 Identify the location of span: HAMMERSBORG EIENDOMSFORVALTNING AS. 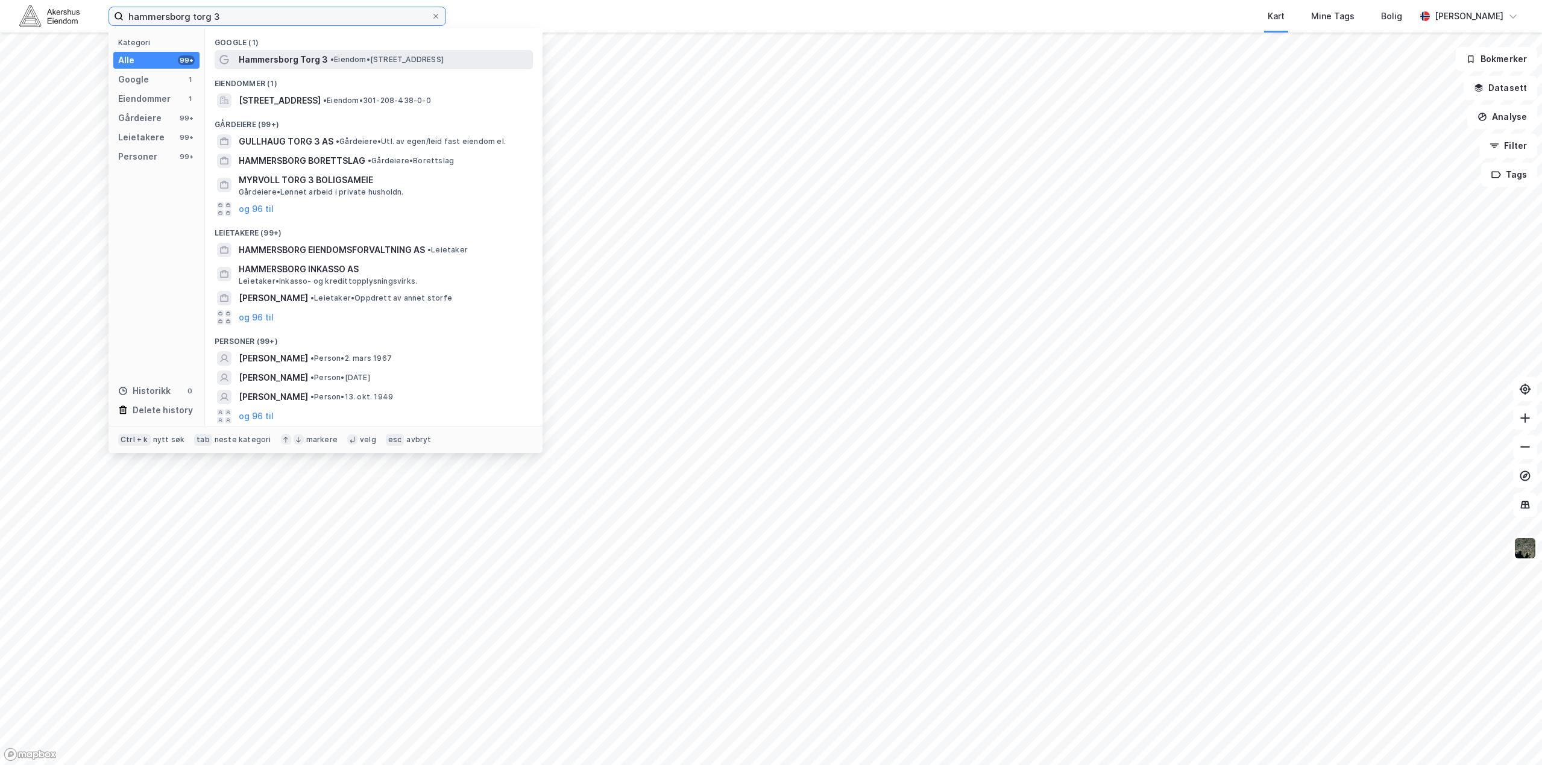
(331, 250).